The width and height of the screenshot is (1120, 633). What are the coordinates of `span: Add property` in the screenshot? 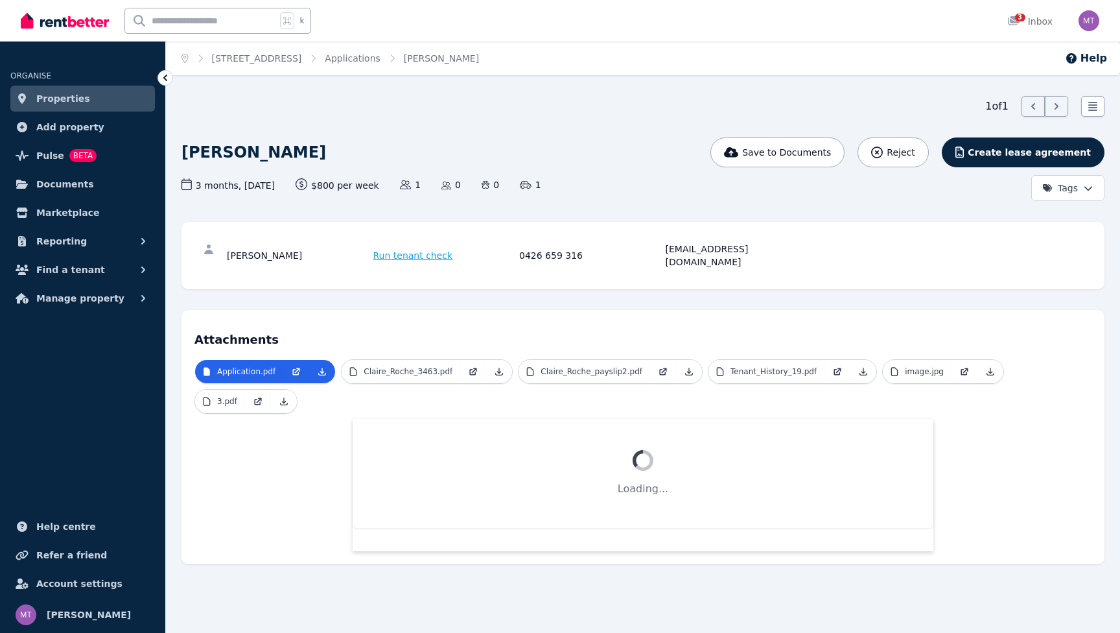 It's located at (70, 127).